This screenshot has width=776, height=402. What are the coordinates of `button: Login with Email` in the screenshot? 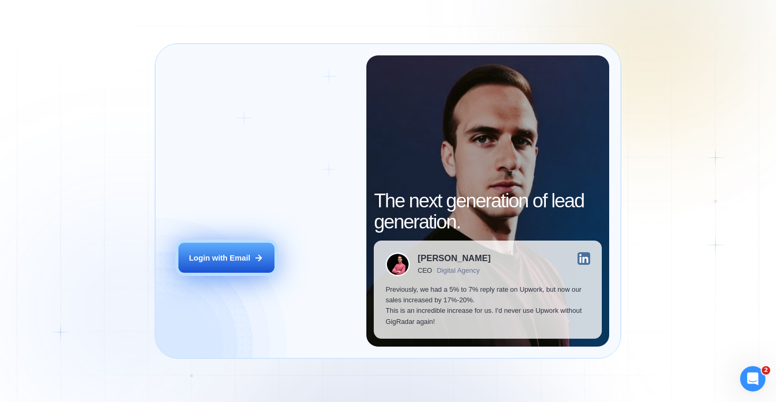 It's located at (226, 258).